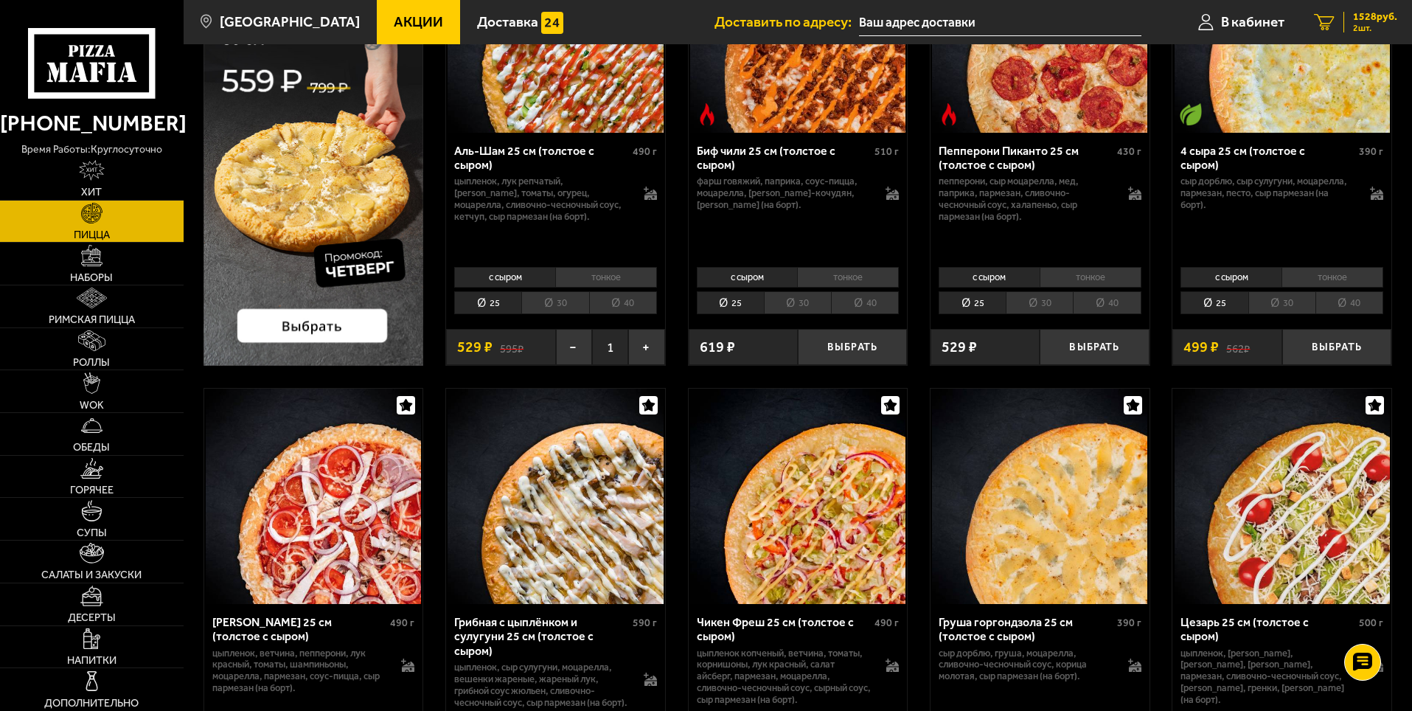  I want to click on div: Аль-Шам 25 см (толстое с сыром), so click(541, 158).